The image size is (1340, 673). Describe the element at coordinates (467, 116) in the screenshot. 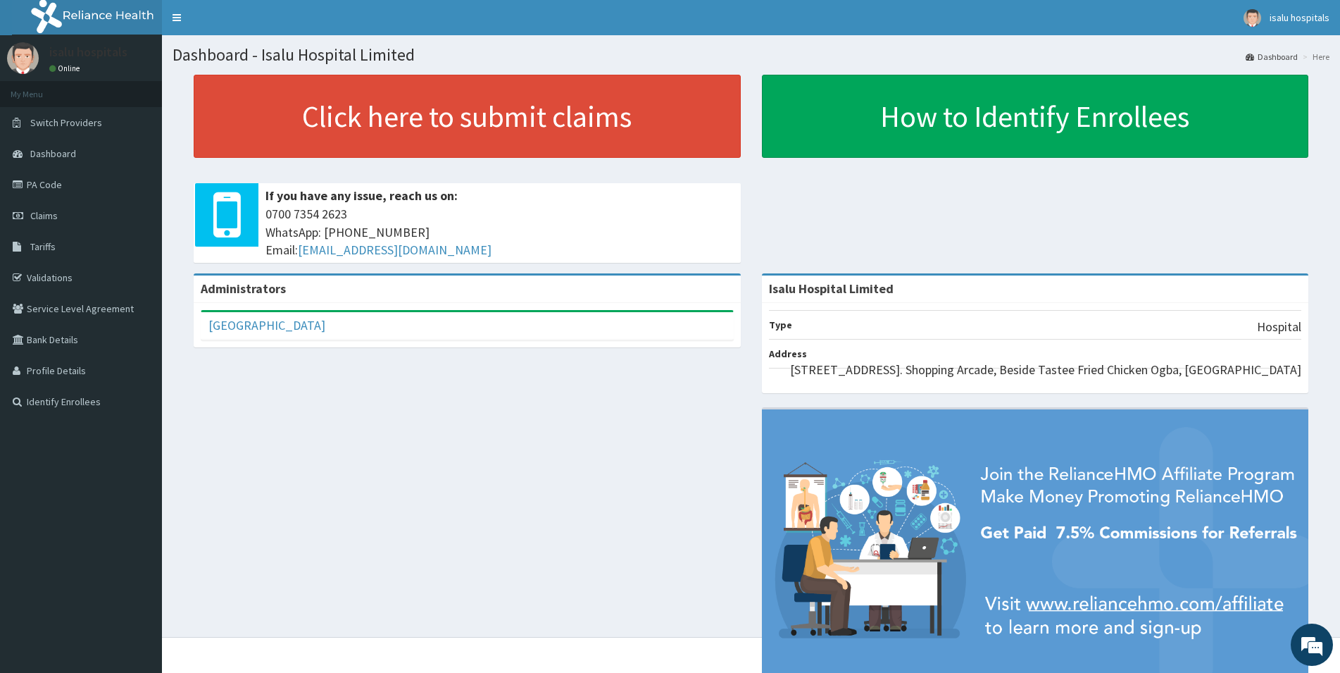

I see `a: Click here to submit claims` at that location.